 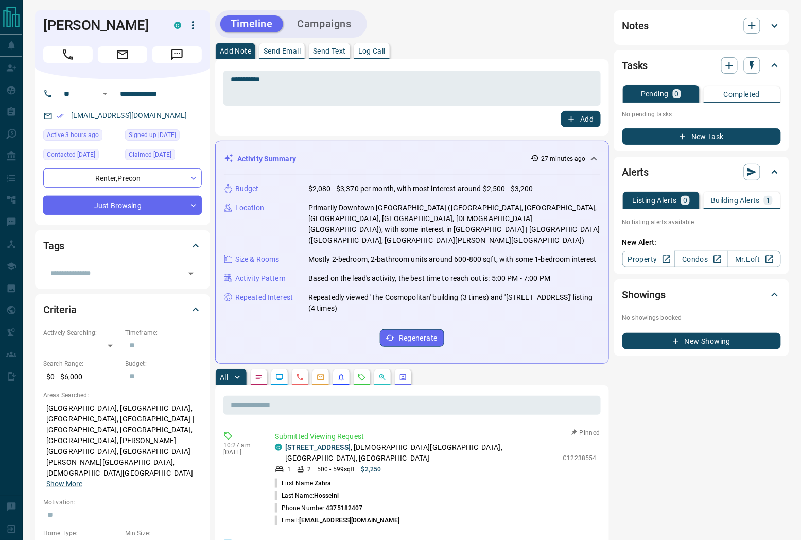 I want to click on p: No pending tasks, so click(x=702, y=114).